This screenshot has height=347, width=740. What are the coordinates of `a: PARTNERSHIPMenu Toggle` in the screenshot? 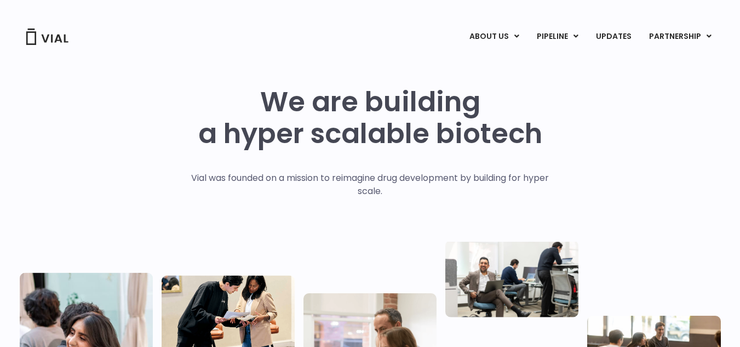 It's located at (680, 37).